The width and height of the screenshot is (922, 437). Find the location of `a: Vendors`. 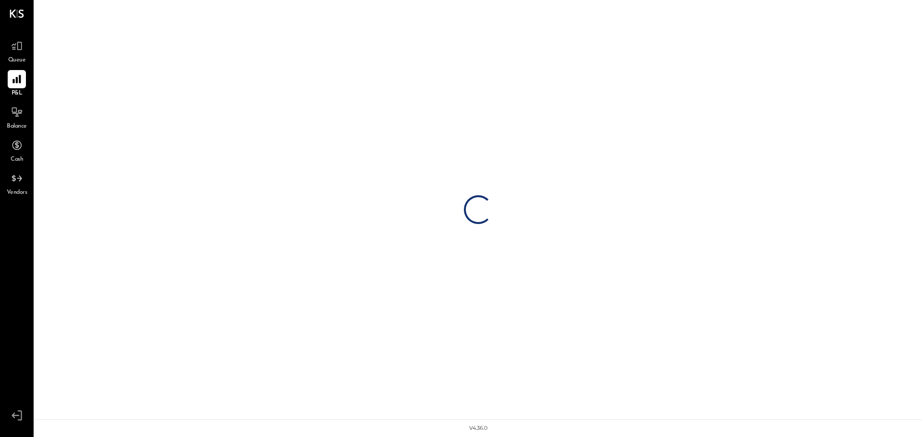

a: Vendors is located at coordinates (17, 183).